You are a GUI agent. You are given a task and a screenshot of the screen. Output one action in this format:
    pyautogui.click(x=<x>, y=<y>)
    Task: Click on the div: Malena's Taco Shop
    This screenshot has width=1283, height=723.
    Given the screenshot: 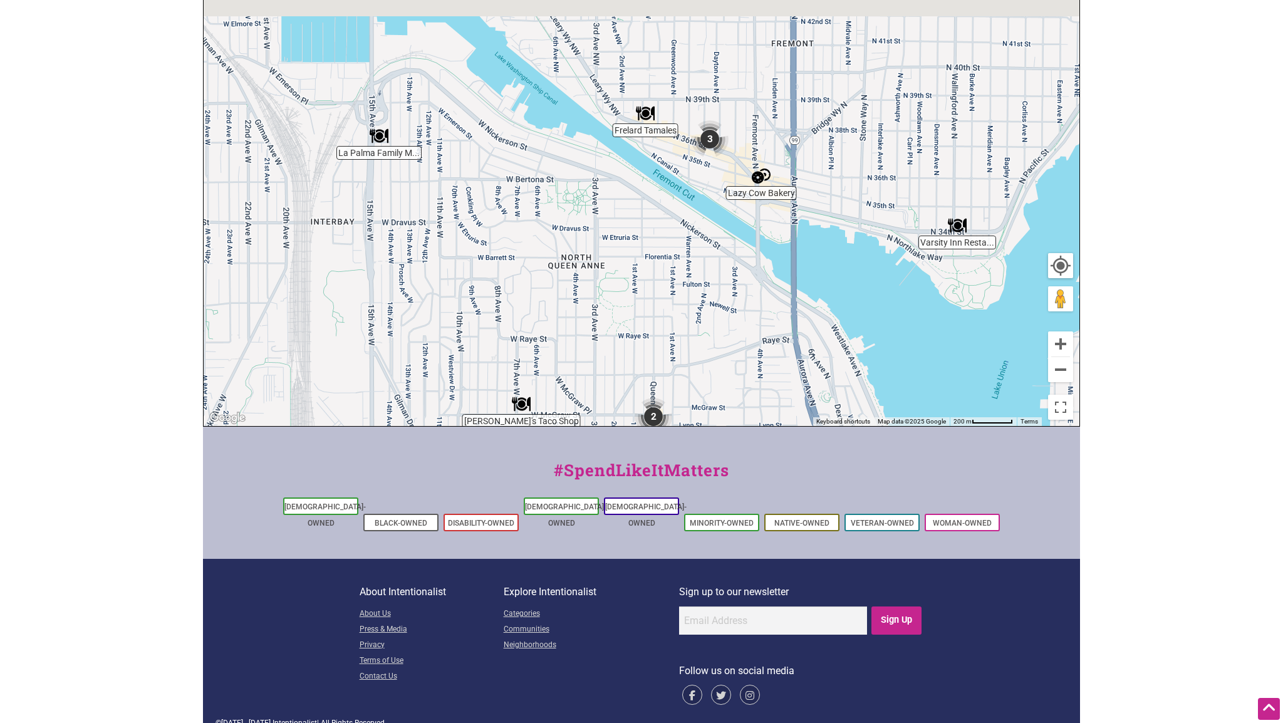 What is the action you would take?
    pyautogui.click(x=521, y=404)
    